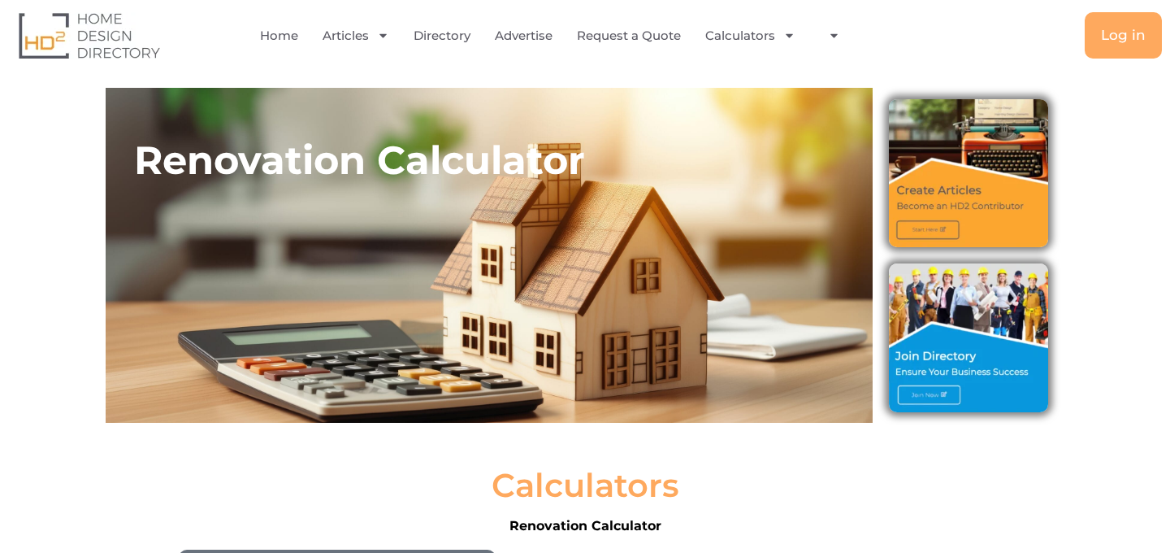 The height and width of the screenshot is (553, 1170). Describe the element at coordinates (503, 160) in the screenshot. I see `h2: Renovation Calculator` at that location.